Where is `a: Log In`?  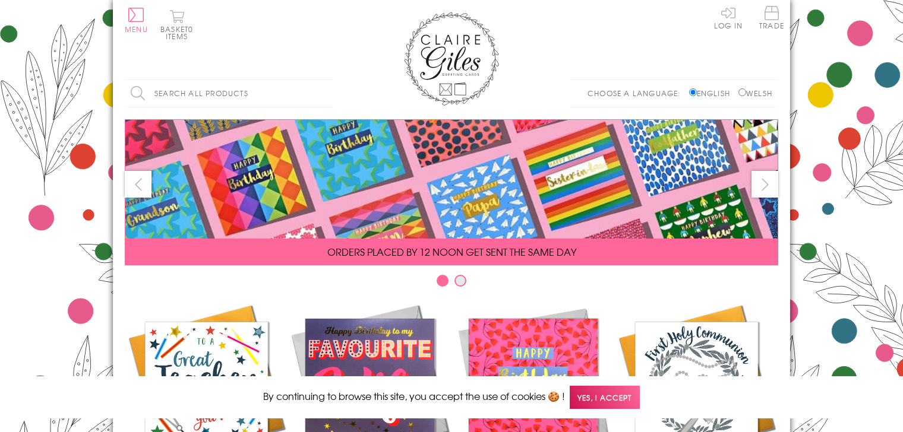 a: Log In is located at coordinates (728, 17).